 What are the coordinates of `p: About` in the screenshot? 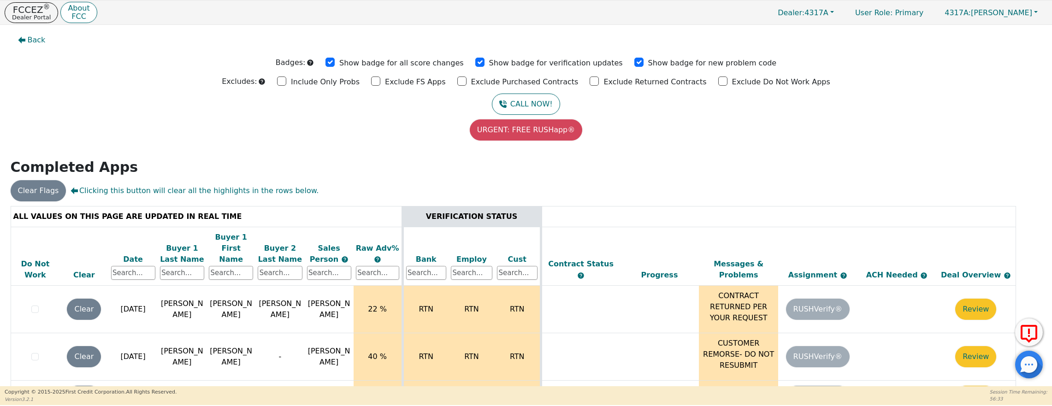 It's located at (78, 8).